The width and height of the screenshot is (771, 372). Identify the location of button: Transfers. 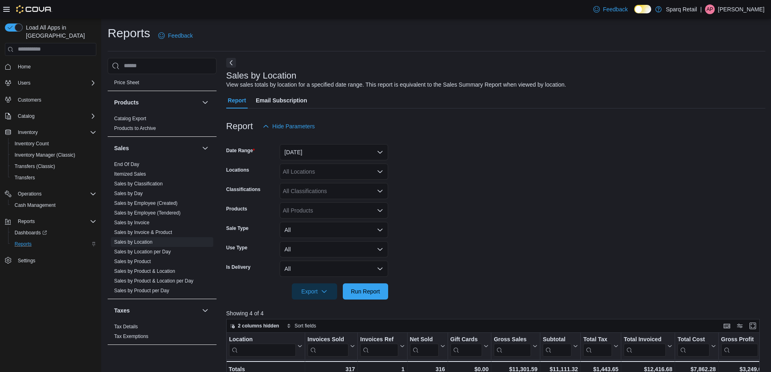
(54, 178).